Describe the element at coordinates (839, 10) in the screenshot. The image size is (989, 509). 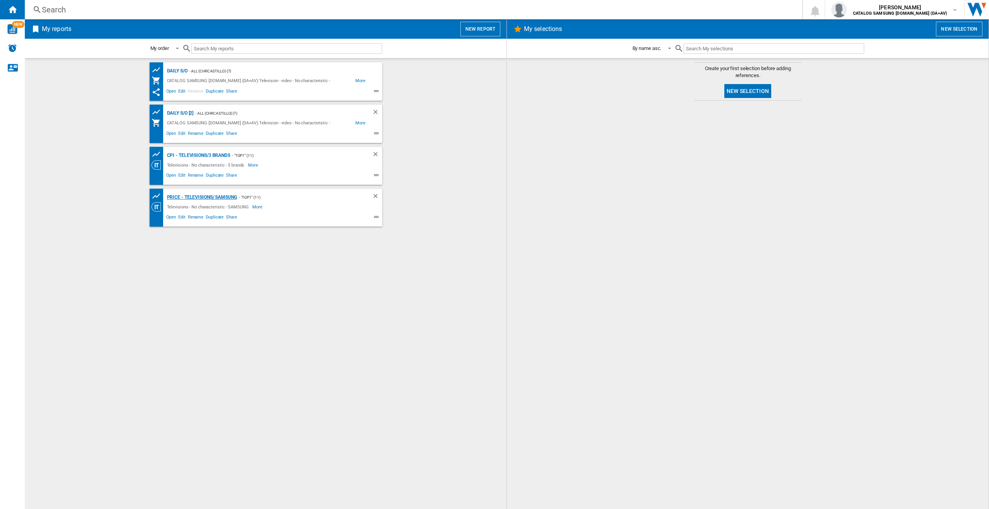
I see `img: profile.jpg` at that location.